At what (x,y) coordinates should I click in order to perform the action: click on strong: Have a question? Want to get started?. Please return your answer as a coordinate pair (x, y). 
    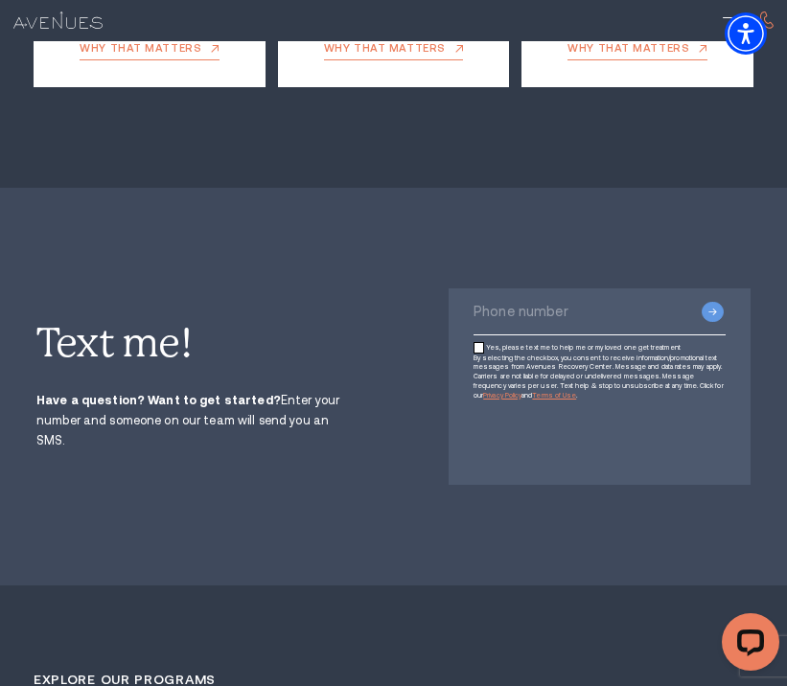
    Looking at the image, I should click on (158, 400).